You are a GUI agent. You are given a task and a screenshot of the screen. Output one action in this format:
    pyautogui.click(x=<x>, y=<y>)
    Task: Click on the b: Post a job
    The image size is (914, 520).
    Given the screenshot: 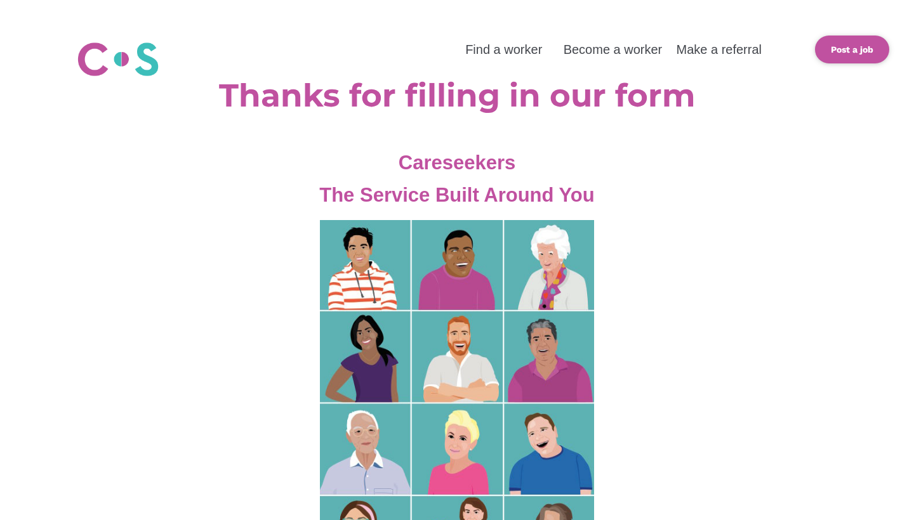 What is the action you would take?
    pyautogui.click(x=851, y=49)
    